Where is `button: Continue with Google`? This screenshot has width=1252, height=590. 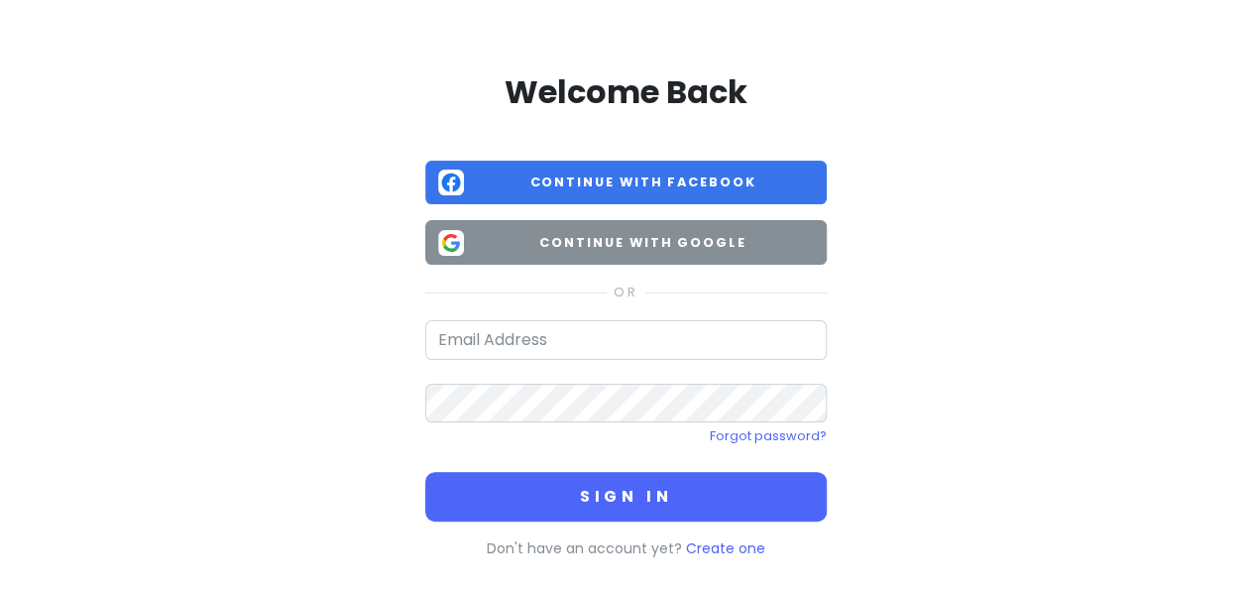
button: Continue with Google is located at coordinates (626, 242).